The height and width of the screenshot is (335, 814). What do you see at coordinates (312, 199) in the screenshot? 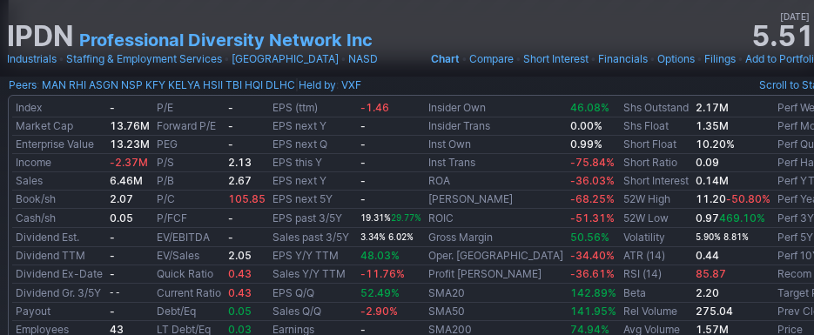
I see `td: EPS next 5Y` at bounding box center [312, 199].